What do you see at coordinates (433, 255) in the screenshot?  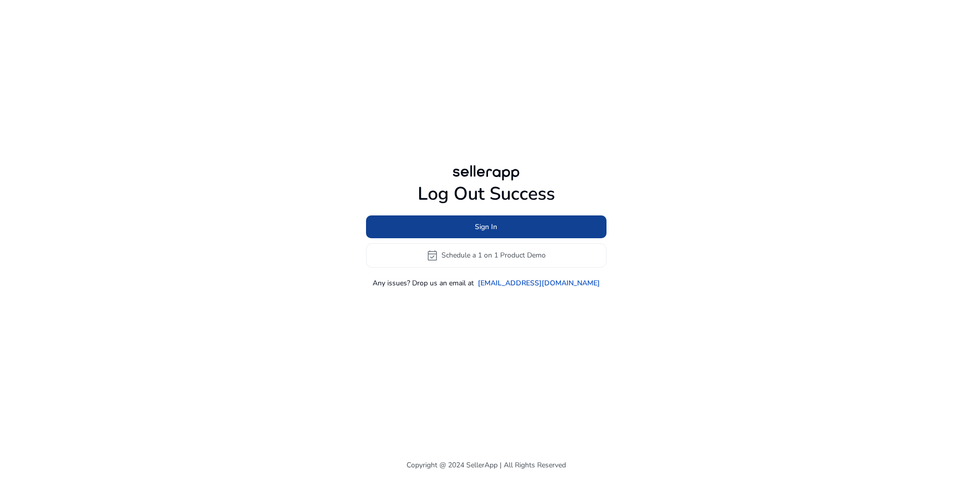 I see `span: event_available` at bounding box center [433, 255].